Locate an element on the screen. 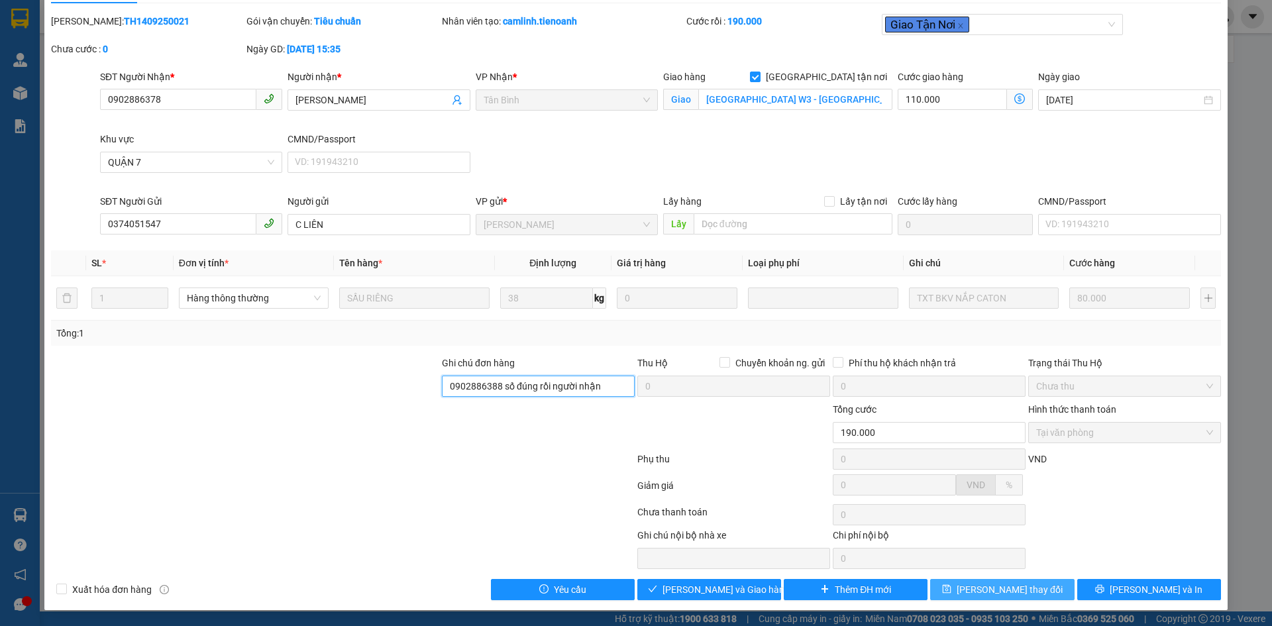  span: close is located at coordinates (961, 26).